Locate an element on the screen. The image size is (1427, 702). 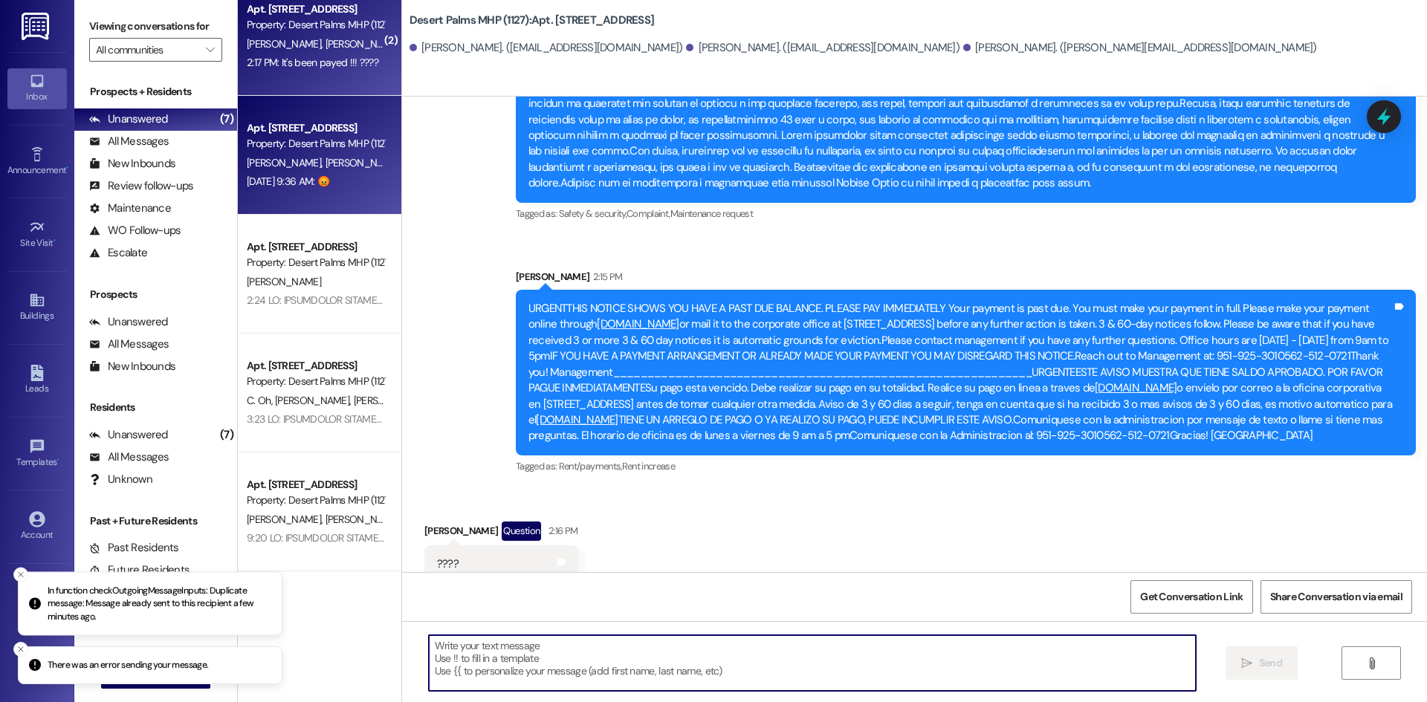
div: Question is located at coordinates (521, 531).